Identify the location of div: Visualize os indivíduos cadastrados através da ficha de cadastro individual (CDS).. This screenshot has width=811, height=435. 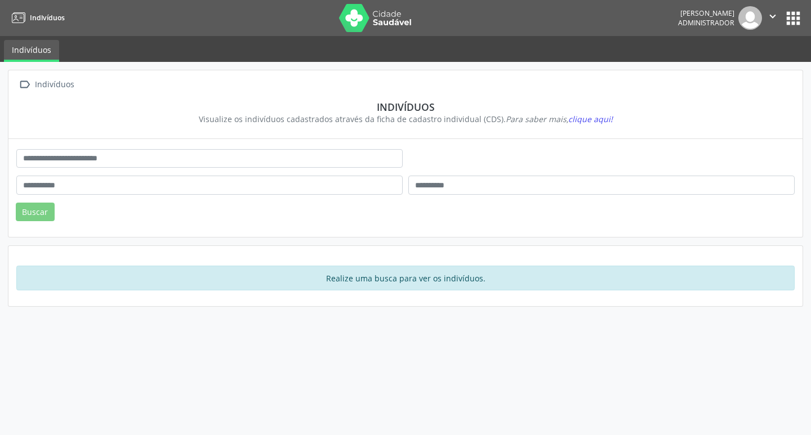
(405, 119).